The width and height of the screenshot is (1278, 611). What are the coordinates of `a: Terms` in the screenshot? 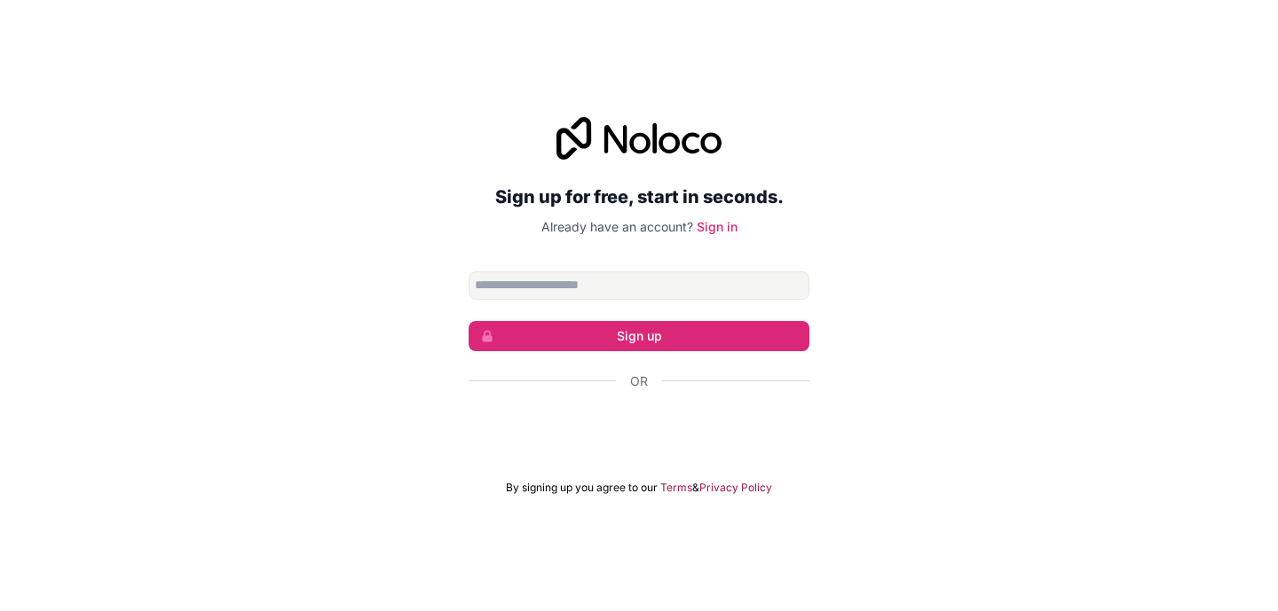 It's located at (676, 488).